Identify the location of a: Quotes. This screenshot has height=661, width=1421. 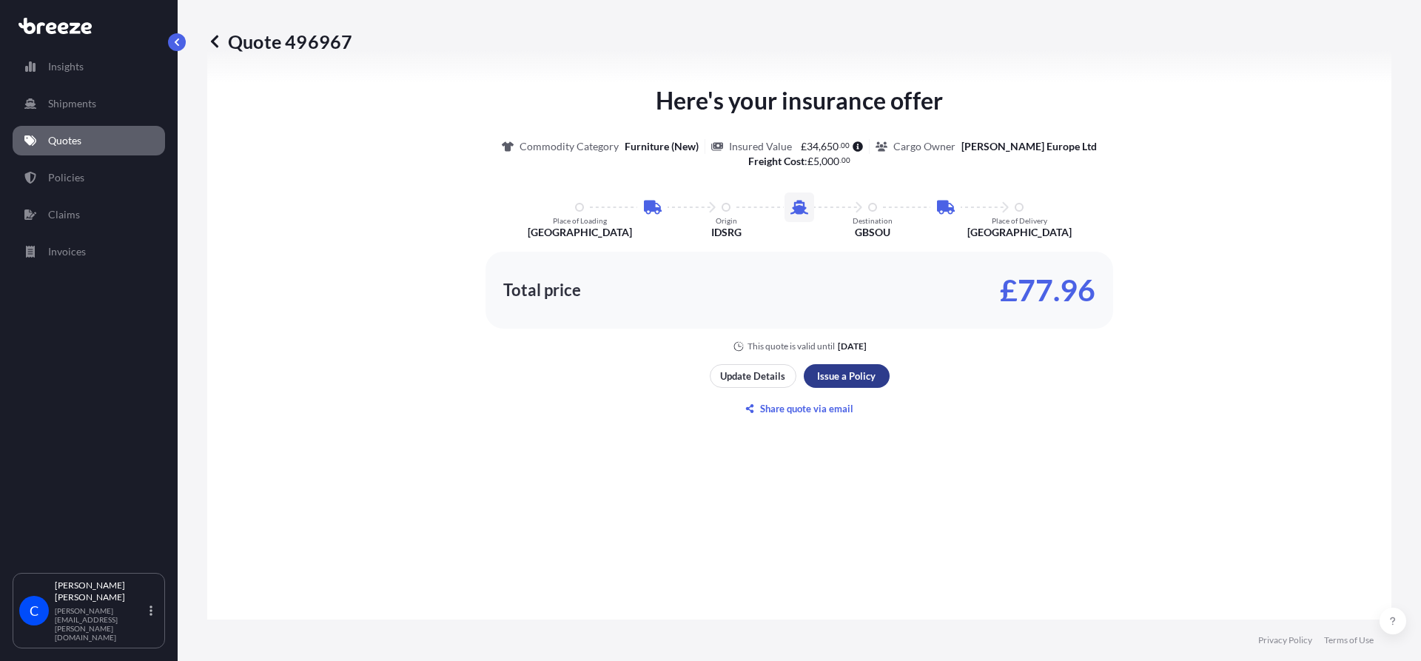
(89, 141).